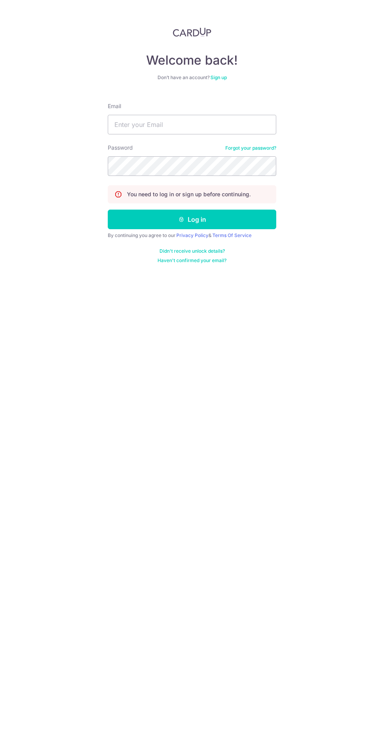 The width and height of the screenshot is (384, 744). Describe the element at coordinates (192, 125) in the screenshot. I see `input: Enter your Email` at that location.